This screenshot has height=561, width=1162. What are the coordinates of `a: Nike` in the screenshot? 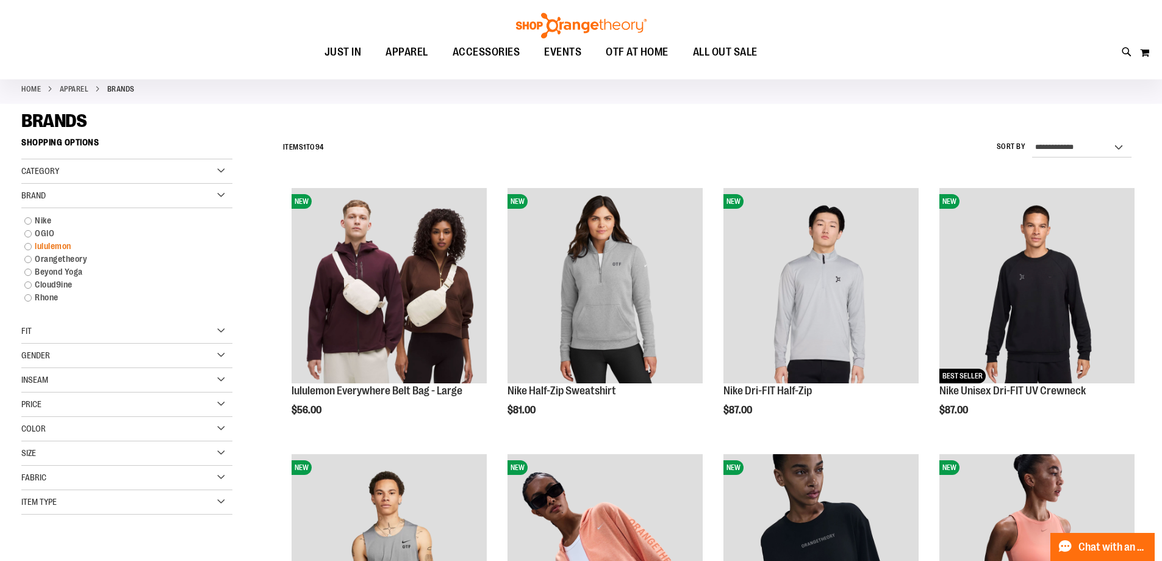 It's located at (120, 220).